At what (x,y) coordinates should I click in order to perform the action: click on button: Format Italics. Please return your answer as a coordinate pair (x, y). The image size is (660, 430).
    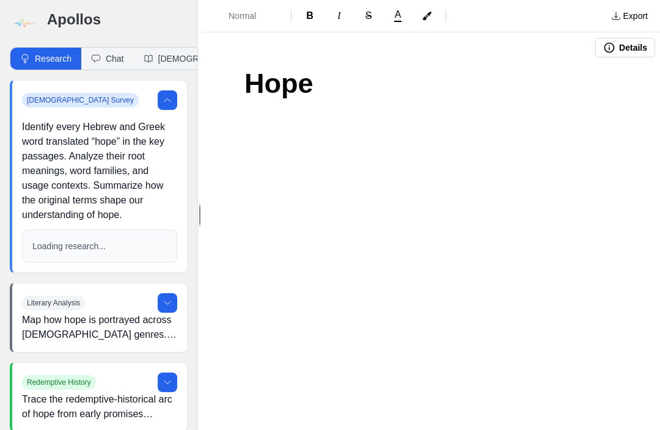
    Looking at the image, I should click on (339, 16).